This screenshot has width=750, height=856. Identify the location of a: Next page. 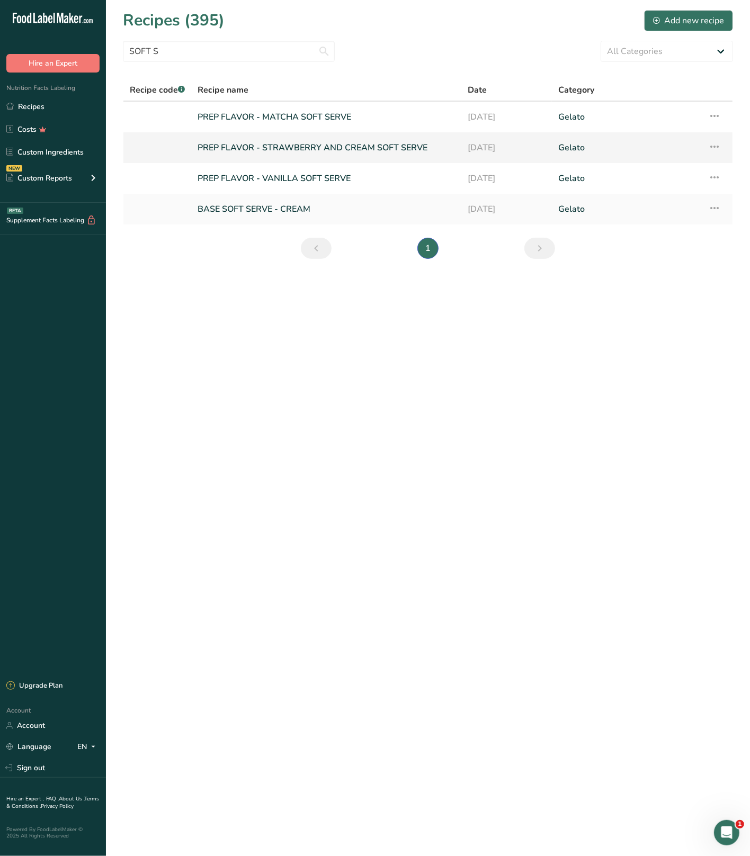
(540, 248).